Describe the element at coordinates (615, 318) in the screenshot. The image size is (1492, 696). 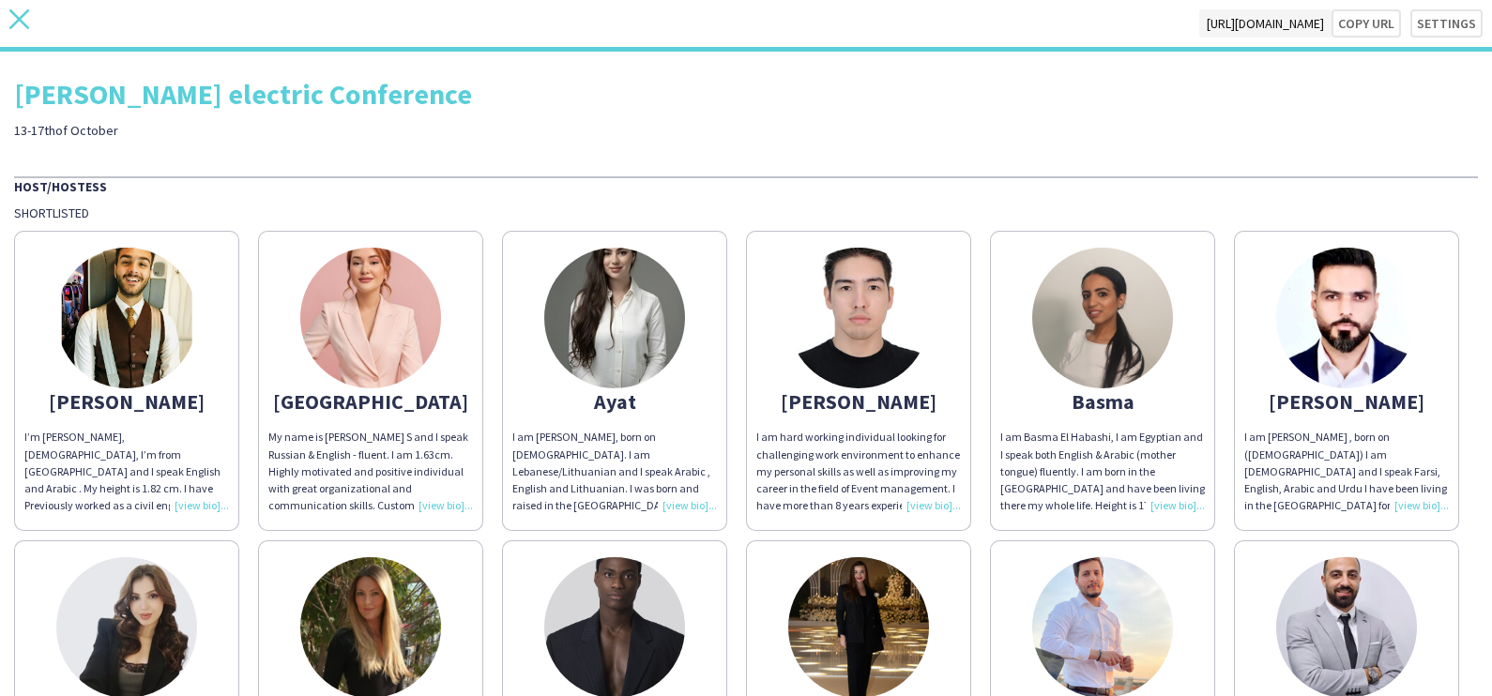
I see `img: thumb-66d52fa2b6047.jpeg` at that location.